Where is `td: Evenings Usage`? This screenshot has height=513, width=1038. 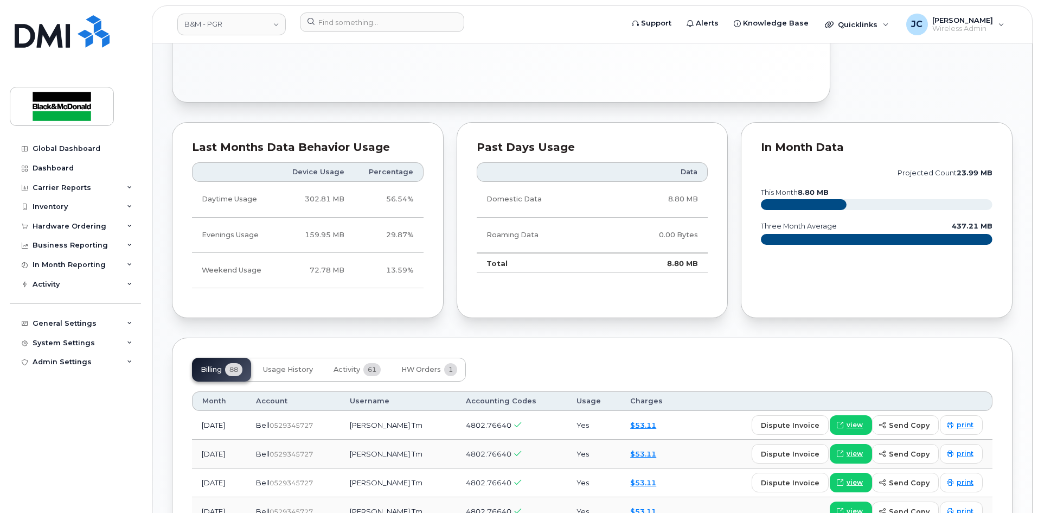 td: Evenings Usage is located at coordinates (234, 235).